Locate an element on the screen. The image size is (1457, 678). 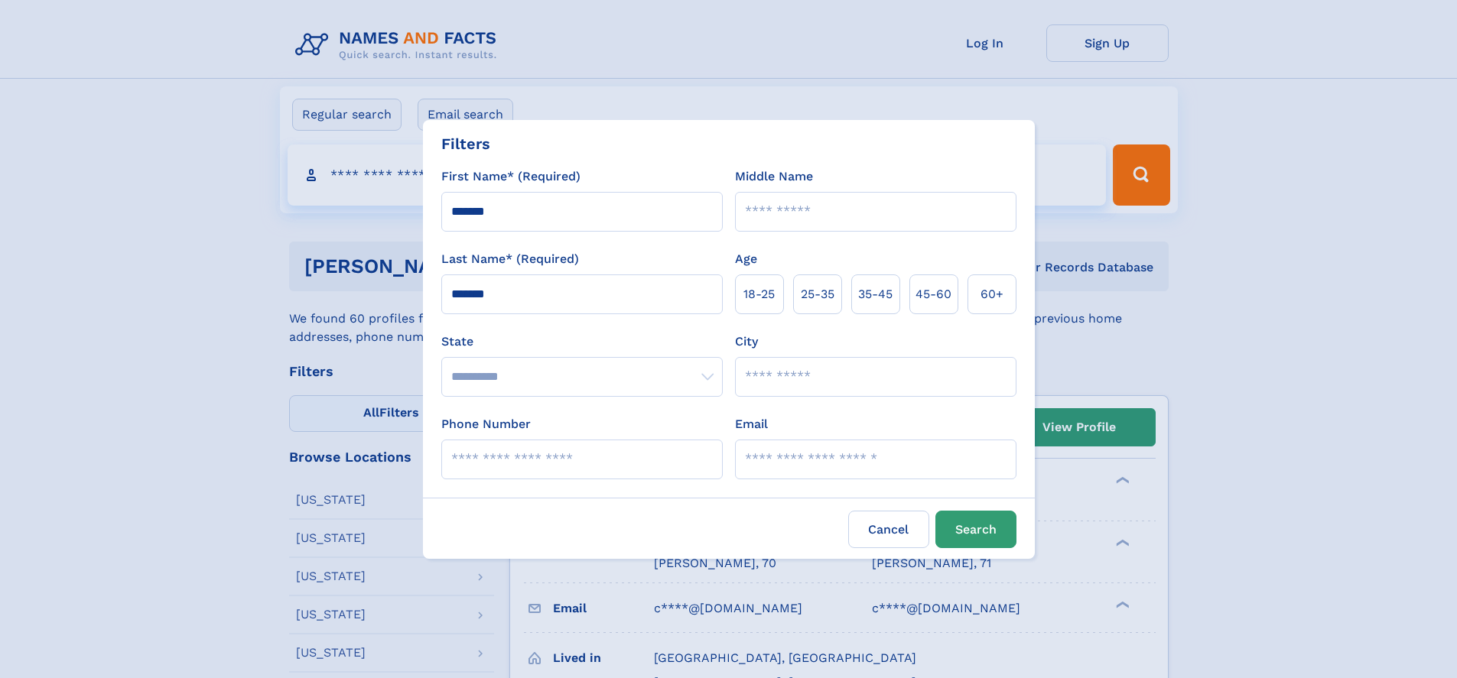
label: Cancel is located at coordinates (889, 529).